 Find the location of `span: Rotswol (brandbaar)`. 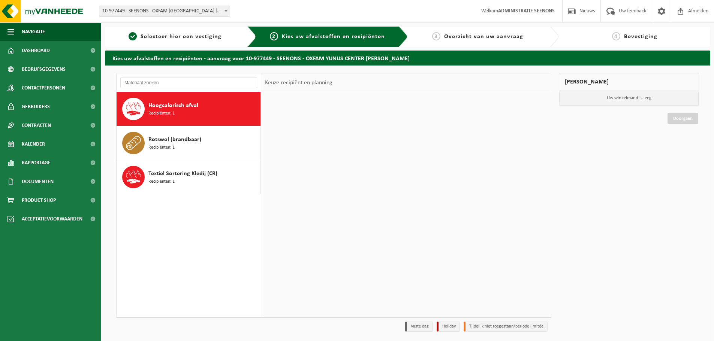

span: Rotswol (brandbaar) is located at coordinates (175, 140).